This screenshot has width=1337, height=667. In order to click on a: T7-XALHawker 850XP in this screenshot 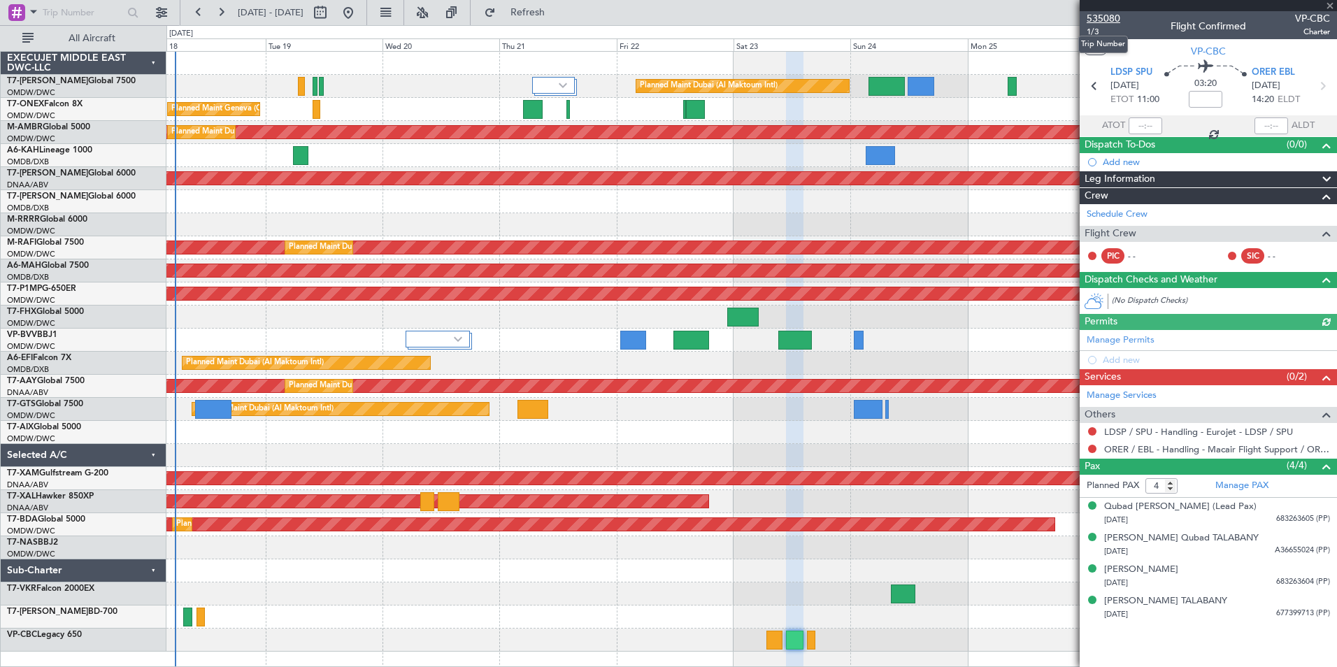, I will do `click(50, 496)`.